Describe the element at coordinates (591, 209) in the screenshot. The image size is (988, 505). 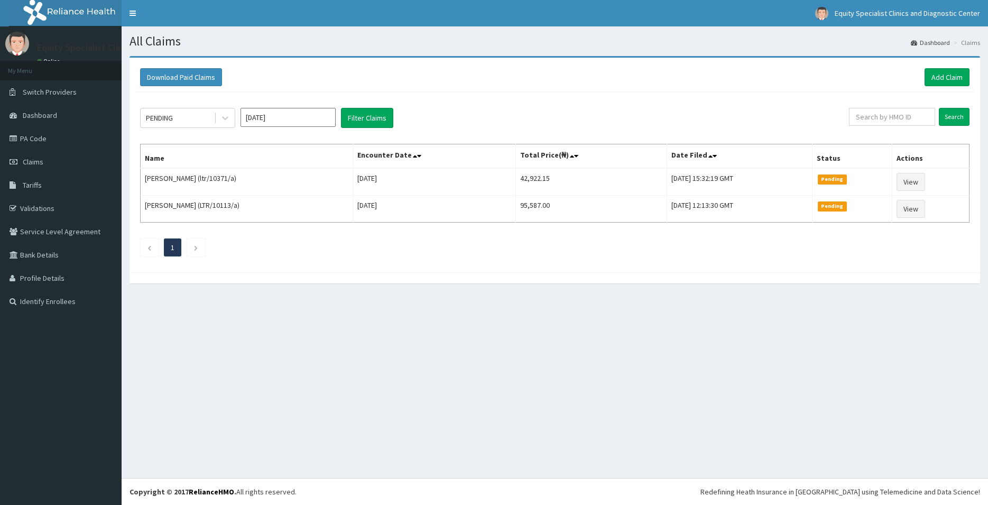
I see `td: 95,587.00` at that location.